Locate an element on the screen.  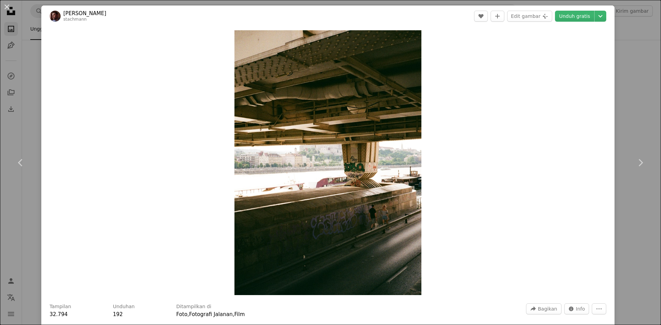
a: Film is located at coordinates (240, 315).